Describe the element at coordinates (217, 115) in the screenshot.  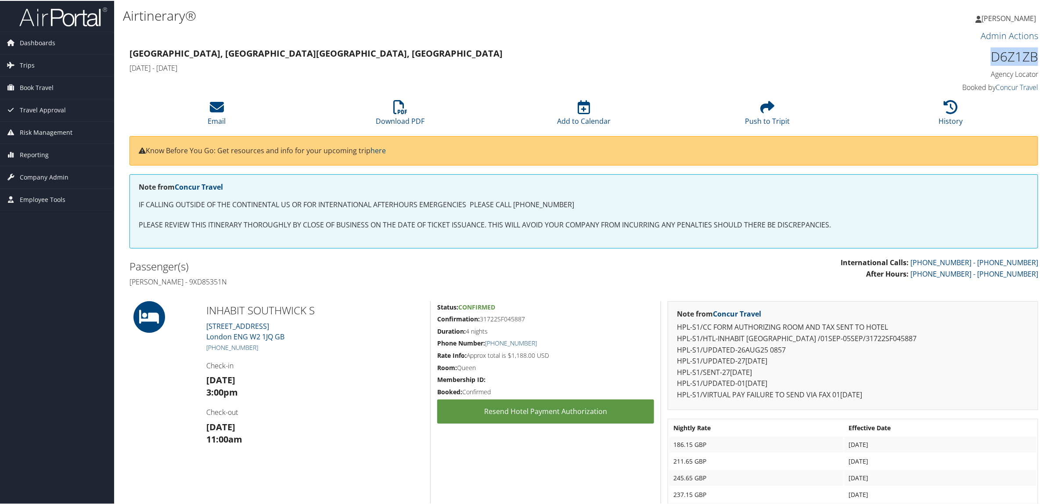
I see `a: Email` at that location.